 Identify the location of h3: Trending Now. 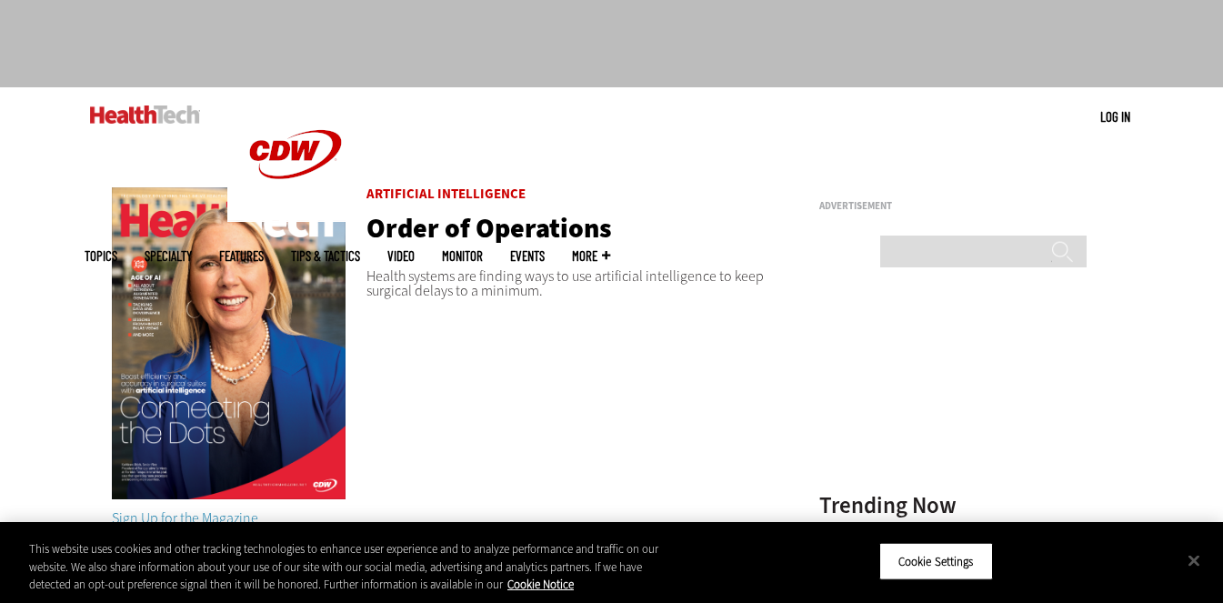
(956, 505).